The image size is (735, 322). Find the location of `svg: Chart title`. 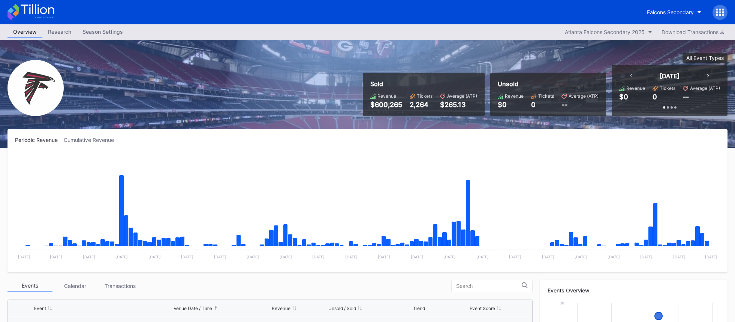

svg: Chart title is located at coordinates (367, 209).